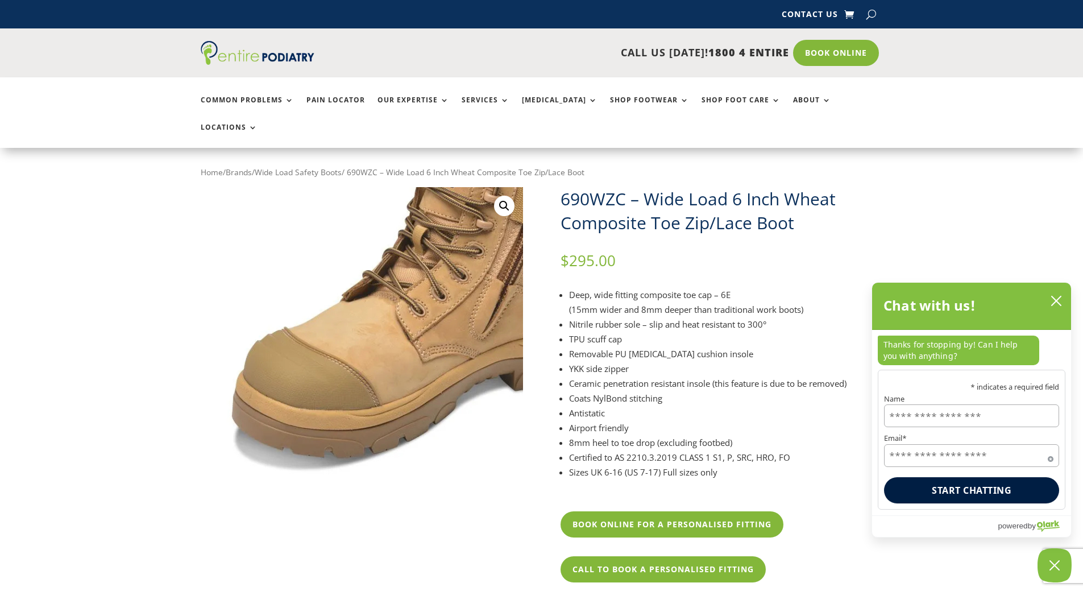 This screenshot has height=591, width=1083. I want to click on li: Ceramic penetration resistant insole (this feature is due to be removed), so click(726, 383).